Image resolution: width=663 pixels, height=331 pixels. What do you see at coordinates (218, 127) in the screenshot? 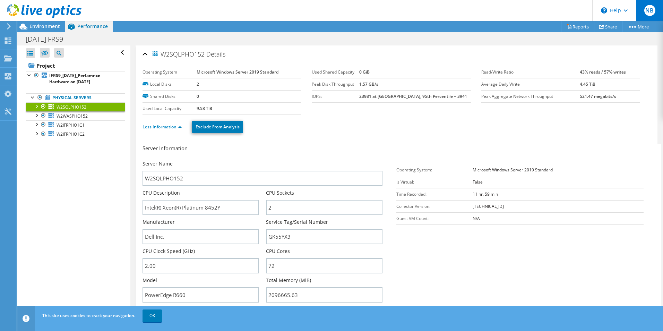
I see `a: Exclude From Analysis` at bounding box center [218, 127].